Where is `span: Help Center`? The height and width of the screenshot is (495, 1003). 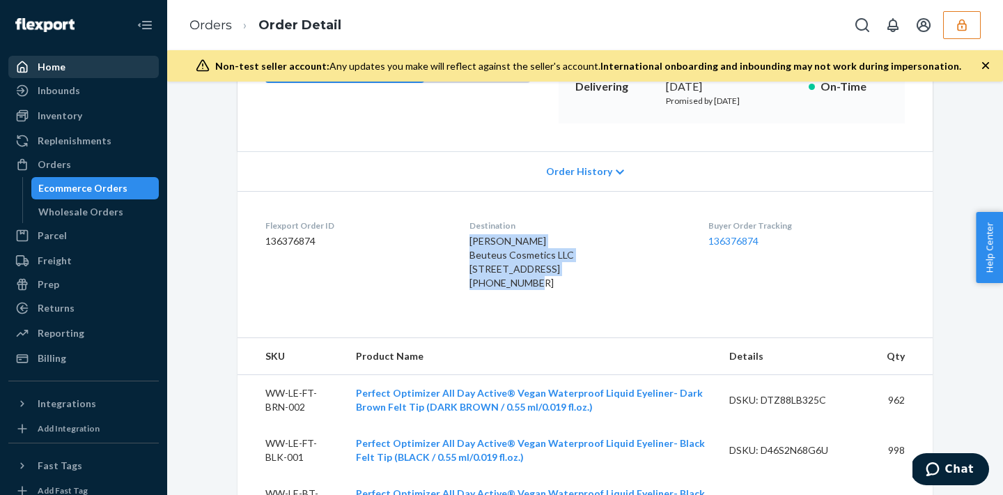
span: Help Center is located at coordinates (989, 247).